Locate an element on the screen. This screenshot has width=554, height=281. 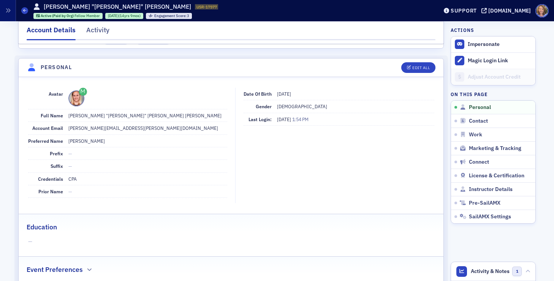
span: Instructor Details is located at coordinates (490, 189).